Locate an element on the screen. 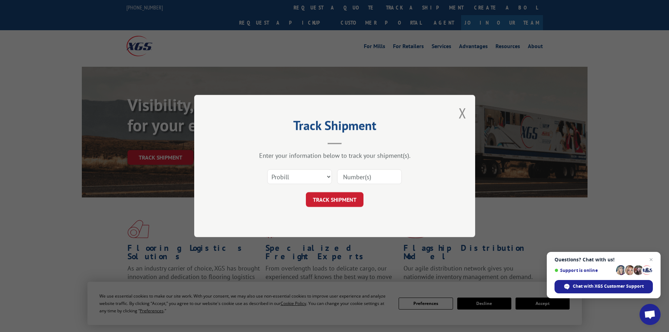 The height and width of the screenshot is (332, 669). span: Questions? Chat with us! is located at coordinates (603, 259).